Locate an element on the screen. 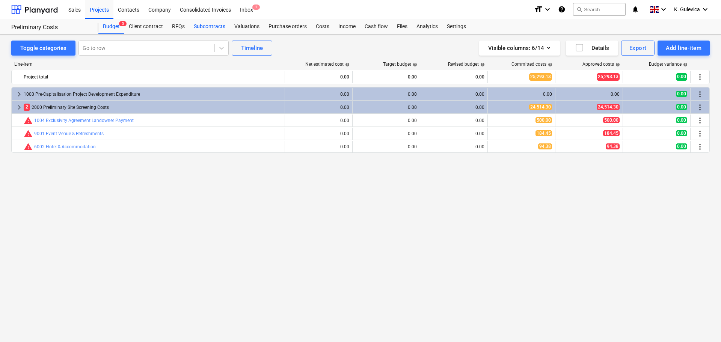 This screenshot has height=342, width=721. button: Search is located at coordinates (599, 9).